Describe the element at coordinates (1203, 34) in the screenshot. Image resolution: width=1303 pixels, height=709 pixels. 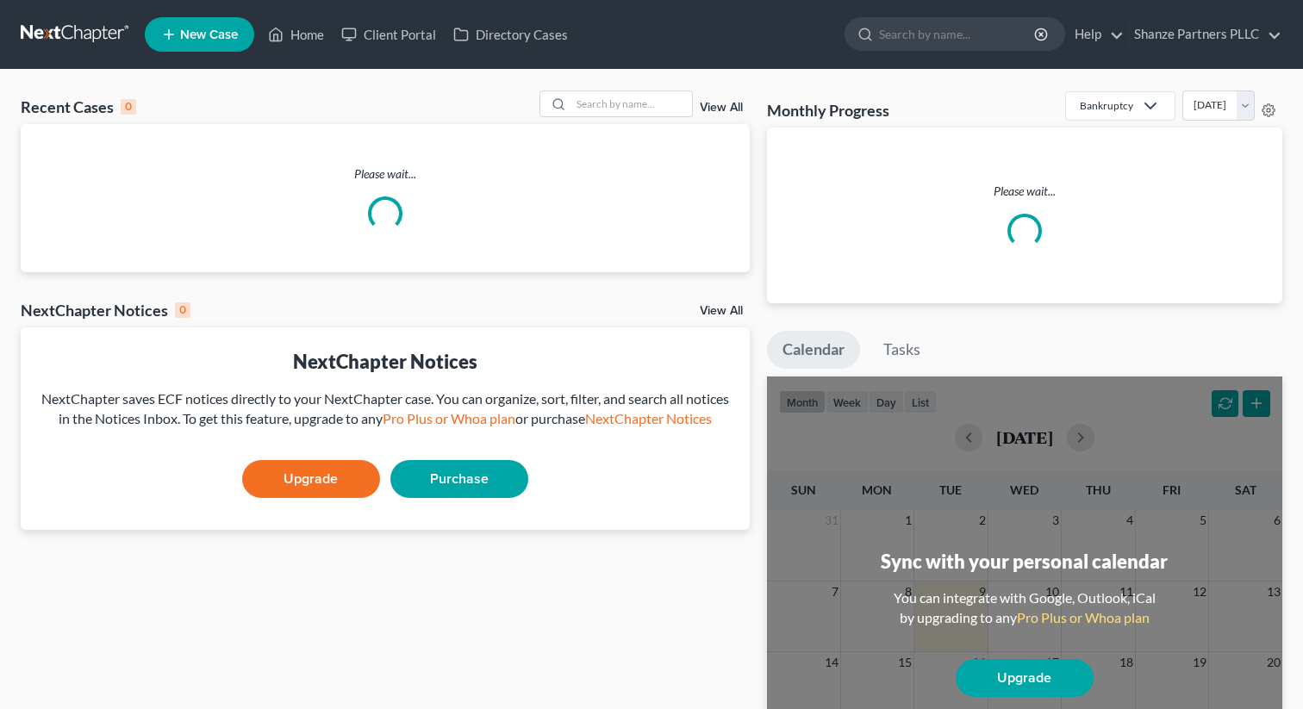
I see `a: Shanze Partners PLLC` at that location.